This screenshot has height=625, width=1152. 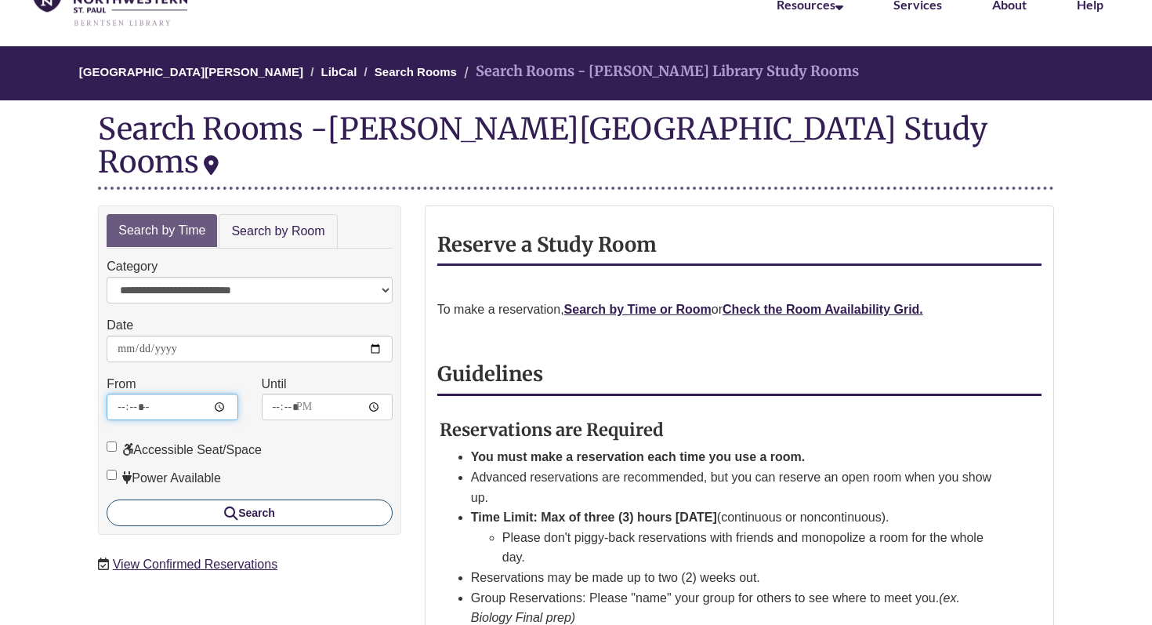 What do you see at coordinates (277, 231) in the screenshot?
I see `a: Search by Room` at bounding box center [277, 231].